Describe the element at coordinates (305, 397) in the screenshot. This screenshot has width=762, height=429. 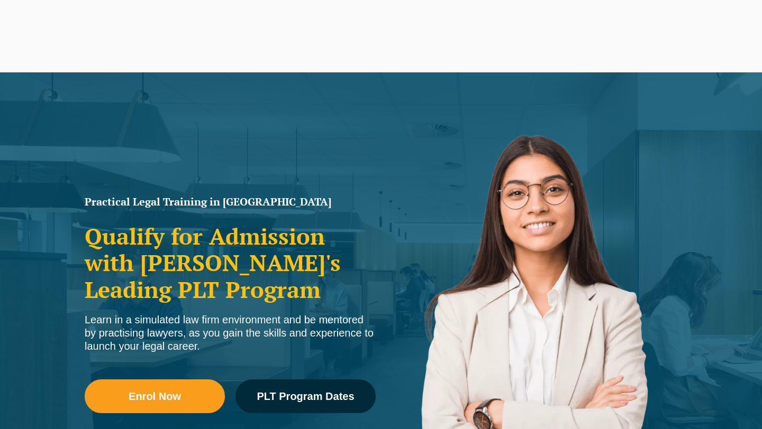
I see `span: PLT Program Dates` at that location.